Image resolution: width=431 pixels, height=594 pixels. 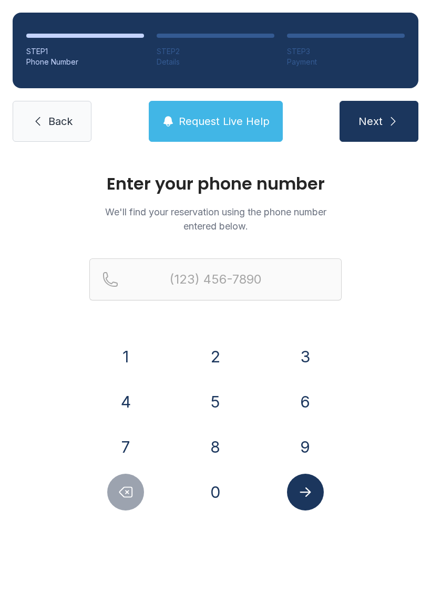 What do you see at coordinates (305, 357) in the screenshot?
I see `button: 3` at bounding box center [305, 357].